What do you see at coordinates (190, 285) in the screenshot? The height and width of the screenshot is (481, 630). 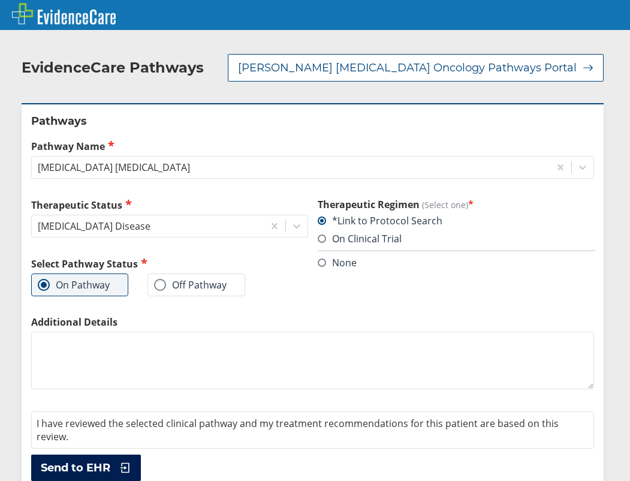 I see `label: Off Pathway` at bounding box center [190, 285].